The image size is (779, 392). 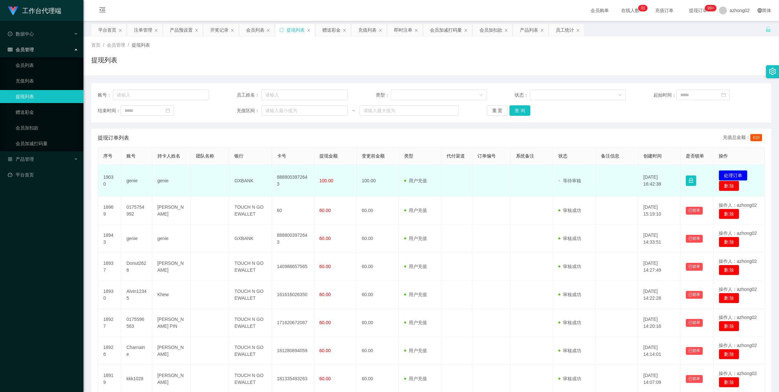 I want to click on input: 请输入, so click(x=161, y=95).